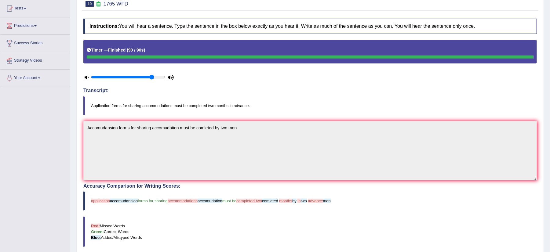  Describe the element at coordinates (136, 50) in the screenshot. I see `b: 90 / 90s` at that location.